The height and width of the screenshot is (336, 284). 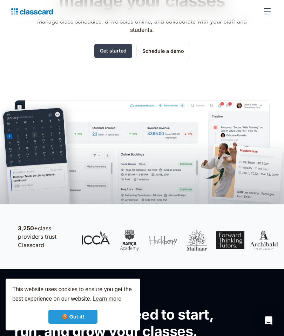 I want to click on div: menu, so click(x=265, y=11).